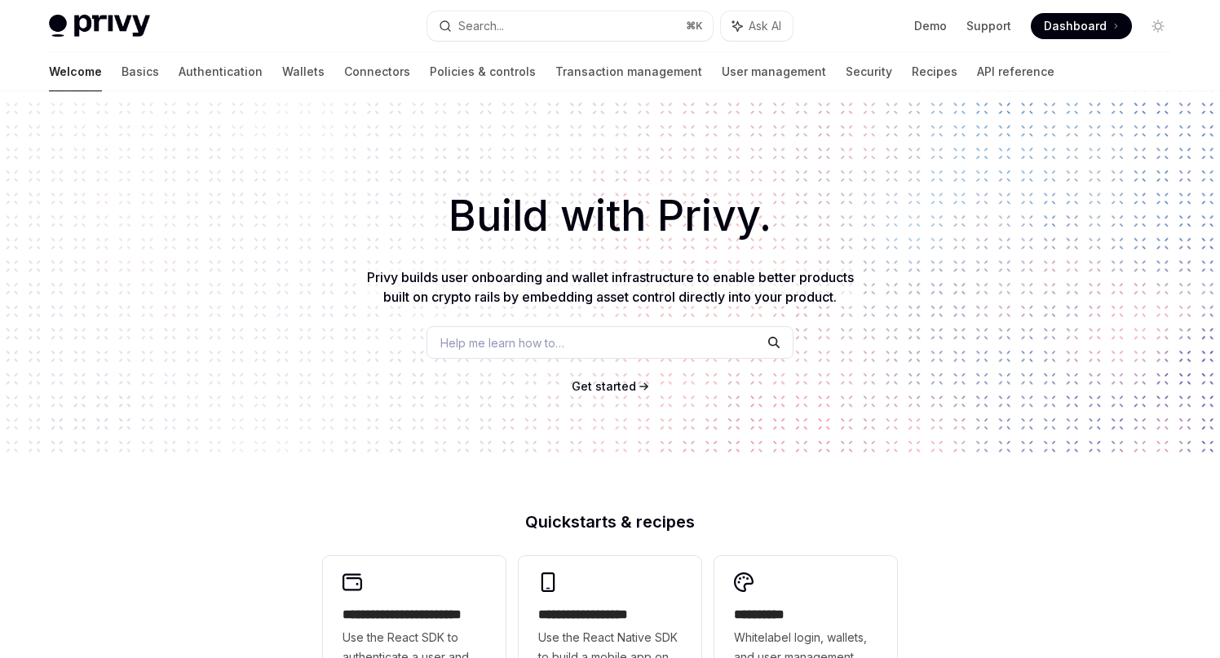  I want to click on span: Get started, so click(604, 386).